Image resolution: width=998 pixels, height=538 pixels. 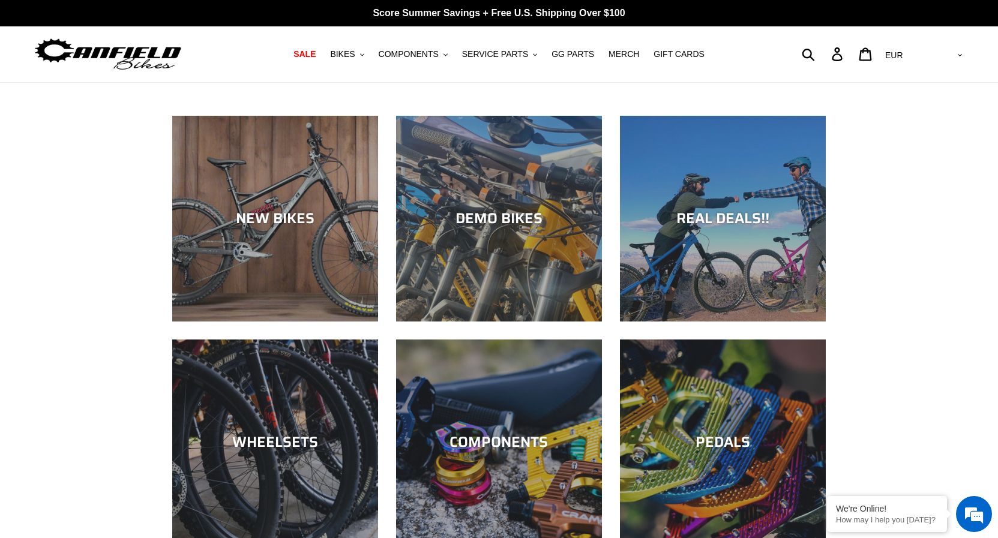 What do you see at coordinates (573, 54) in the screenshot?
I see `a: GG PARTS` at bounding box center [573, 54].